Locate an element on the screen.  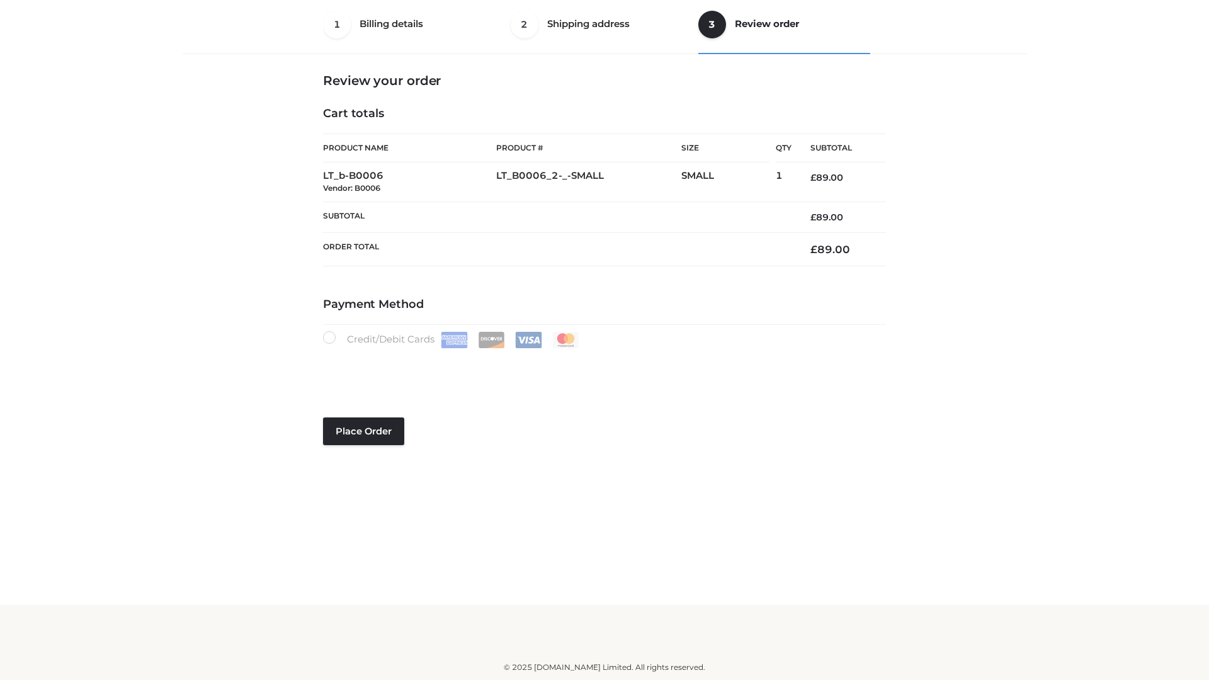
h4: Cart totals is located at coordinates (604, 114).